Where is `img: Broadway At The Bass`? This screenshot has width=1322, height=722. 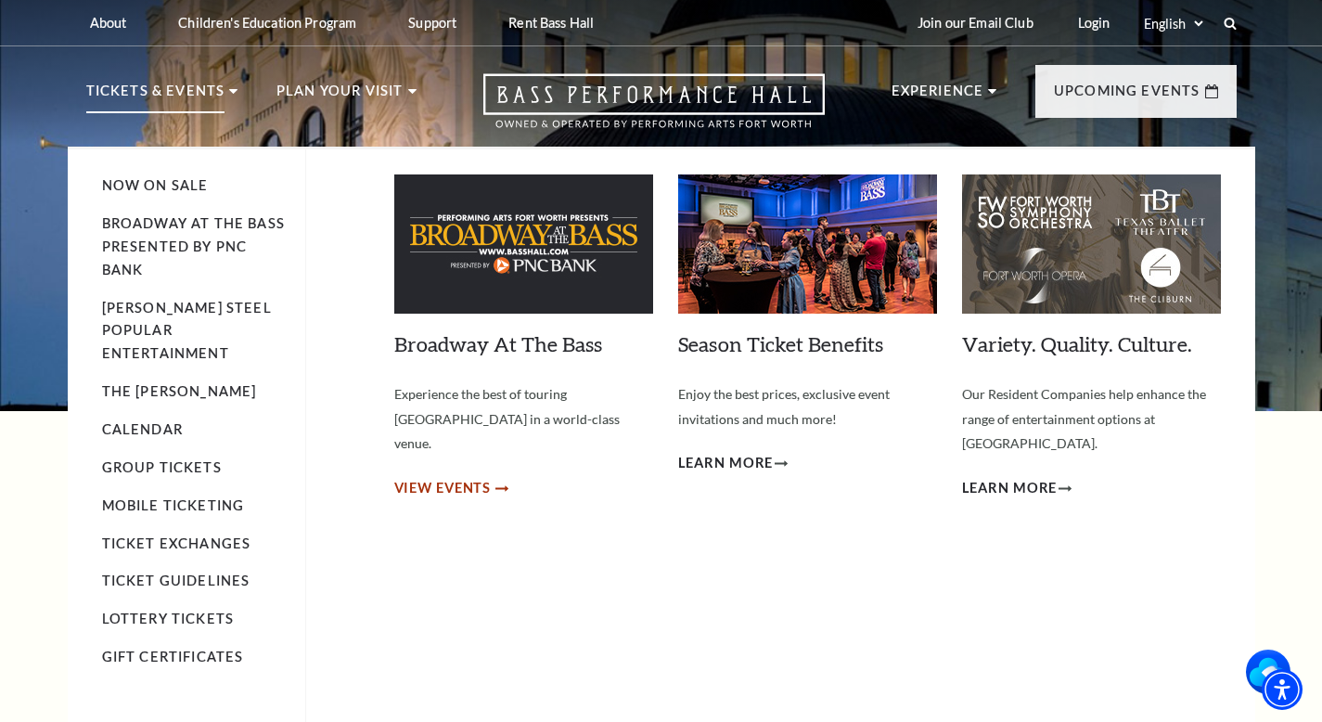 img: Broadway At The Bass is located at coordinates (523, 244).